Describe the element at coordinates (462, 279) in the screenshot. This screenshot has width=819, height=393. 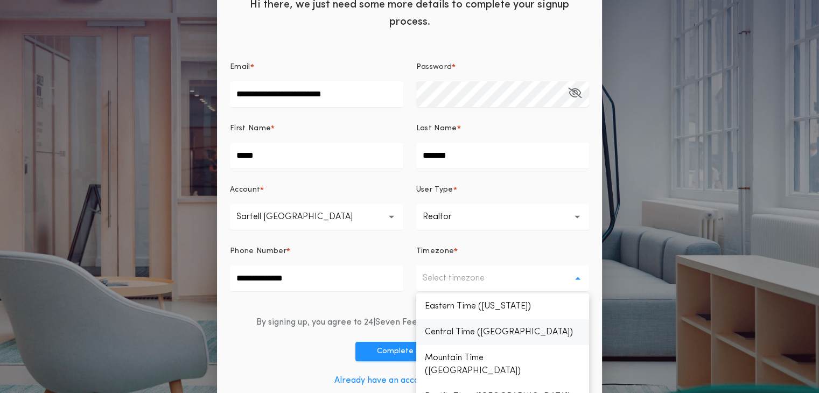
I see `p: Select timezone` at that location.